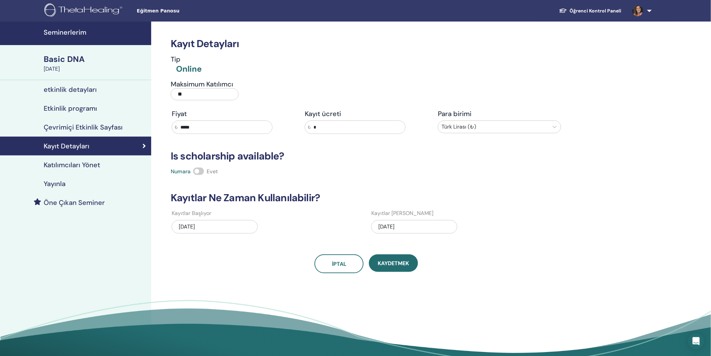 The image size is (711, 356). Describe the element at coordinates (83, 127) in the screenshot. I see `h4: Çevrimiçi Etkinlik Sayfası` at that location.